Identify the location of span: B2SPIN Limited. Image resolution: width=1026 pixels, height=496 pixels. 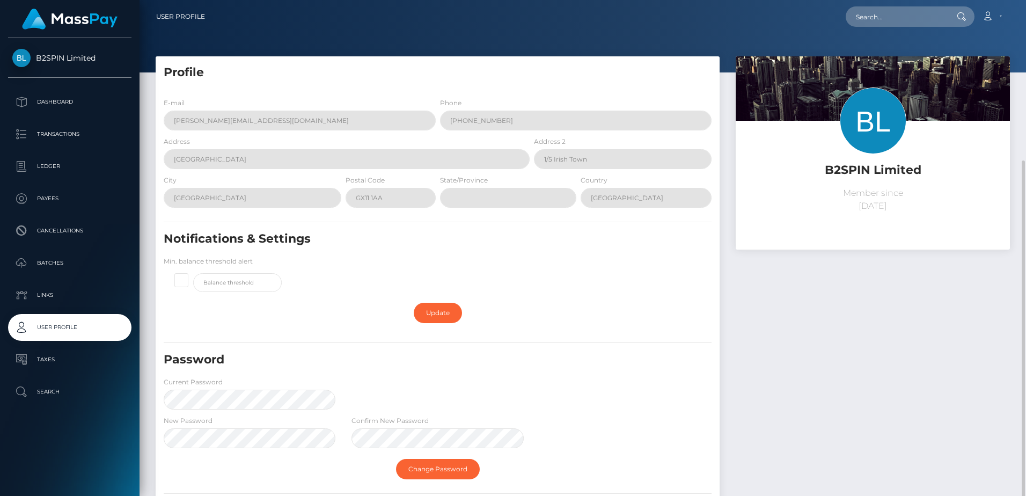
(70, 58).